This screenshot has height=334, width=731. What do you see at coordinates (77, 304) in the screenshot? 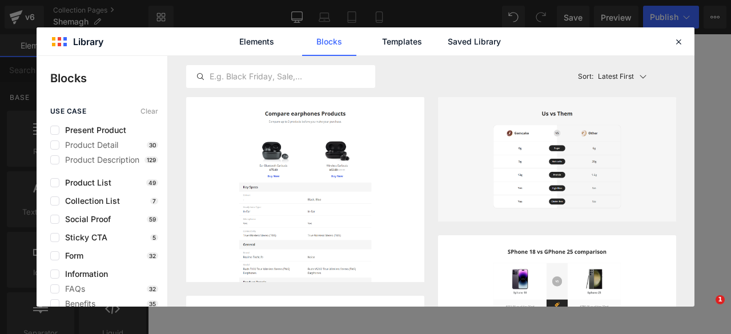
I see `span: Benefits` at bounding box center [77, 304].